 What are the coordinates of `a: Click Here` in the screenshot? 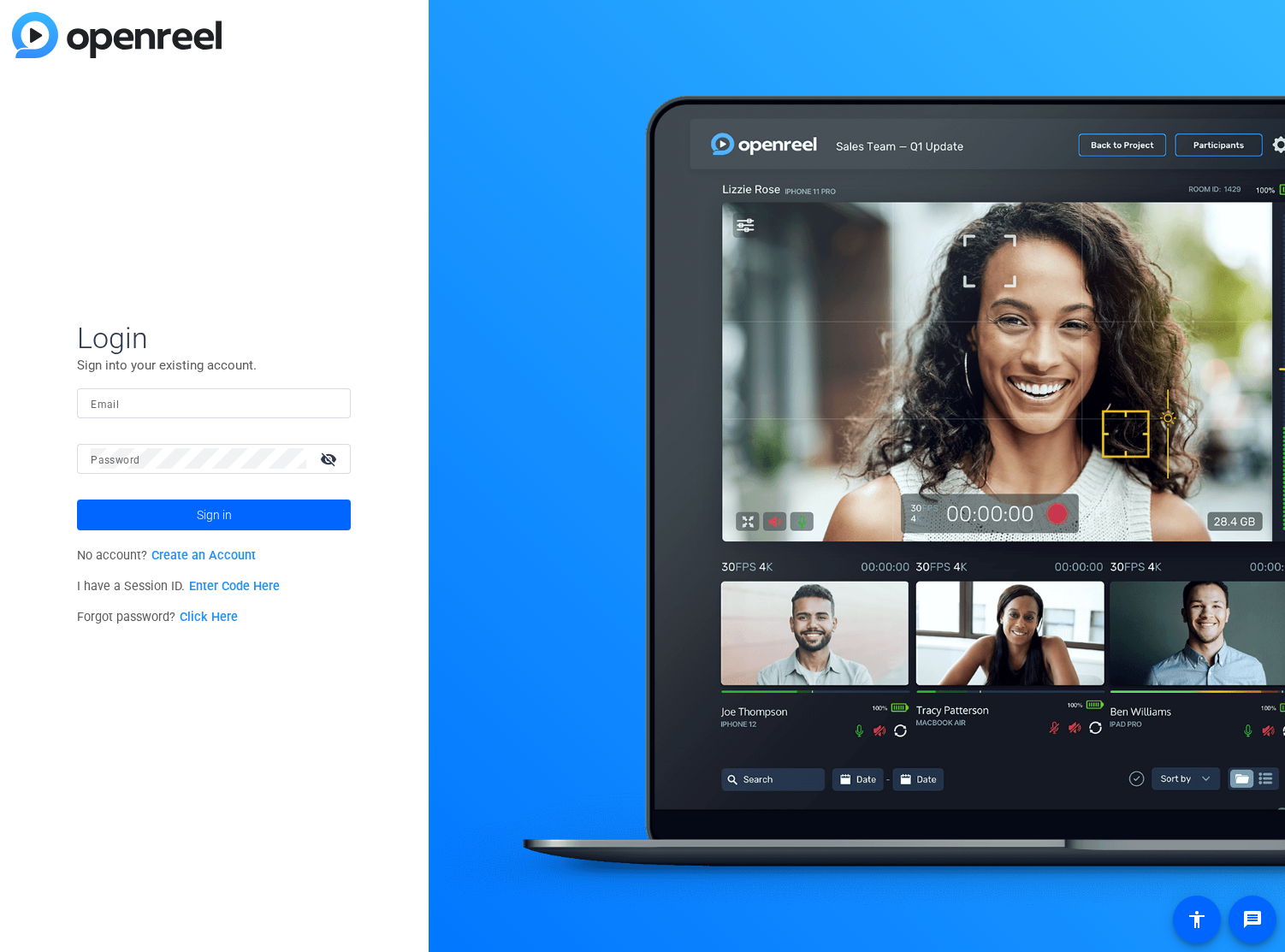 It's located at (208, 616).